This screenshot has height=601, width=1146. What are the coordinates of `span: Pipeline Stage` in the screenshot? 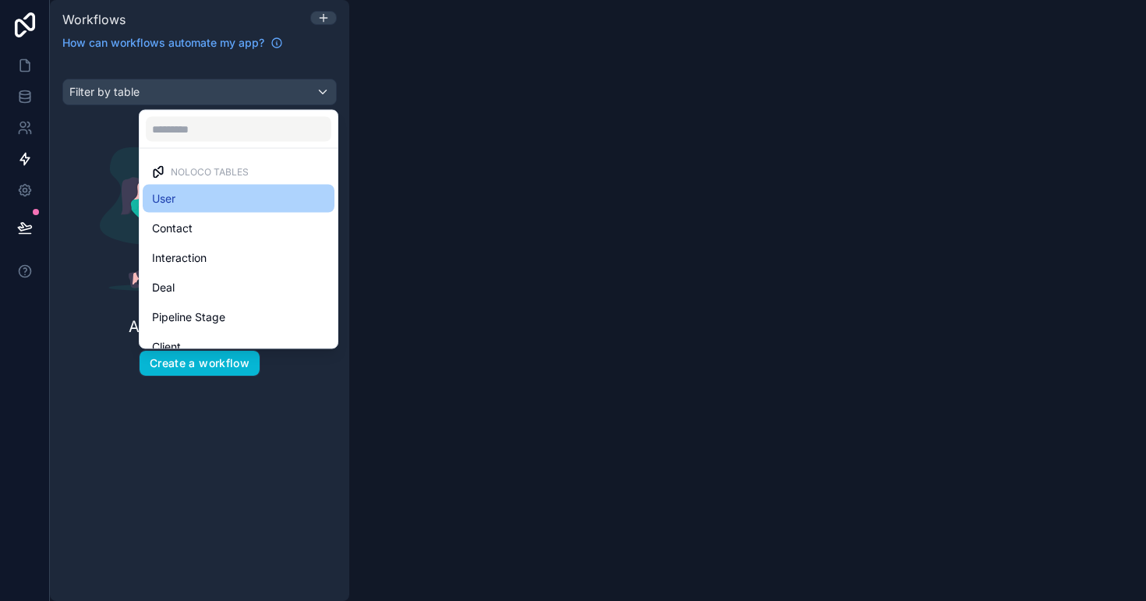 It's located at (189, 317).